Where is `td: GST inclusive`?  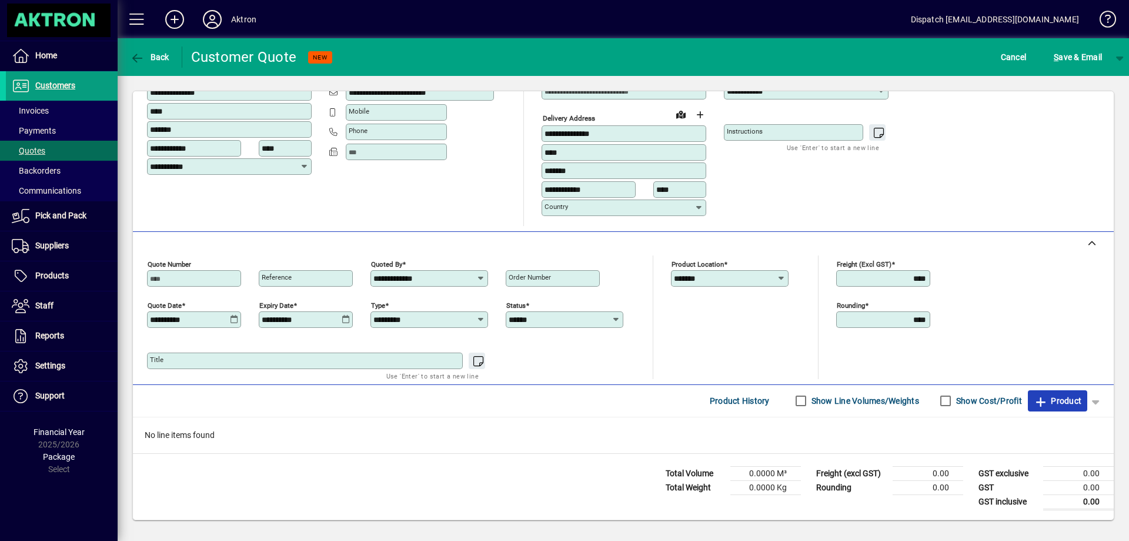
td: GST inclusive is located at coordinates (1008, 501).